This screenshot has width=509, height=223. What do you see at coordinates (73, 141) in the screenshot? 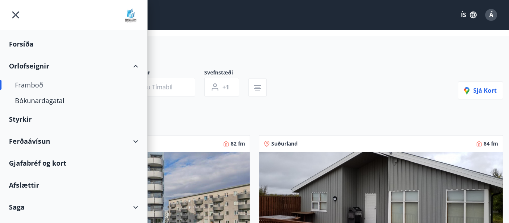
I see `div: Ferðaávísun` at bounding box center [73, 141].